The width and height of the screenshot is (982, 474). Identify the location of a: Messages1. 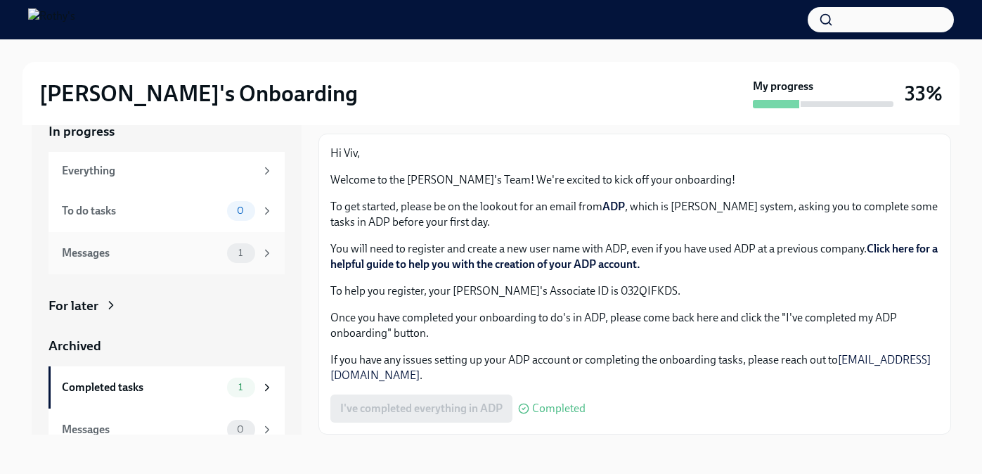
(167, 253).